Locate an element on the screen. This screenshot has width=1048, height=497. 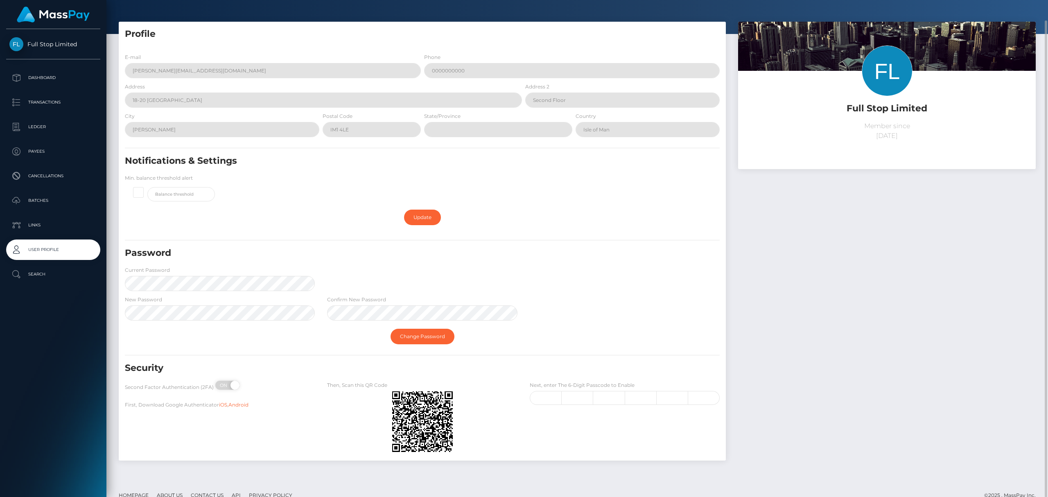
img: MassPay Logo is located at coordinates (53, 14).